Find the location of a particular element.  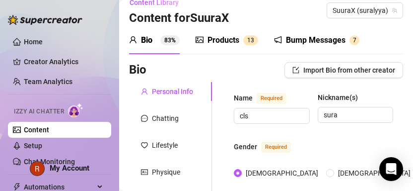

a: Content is located at coordinates (36, 130).